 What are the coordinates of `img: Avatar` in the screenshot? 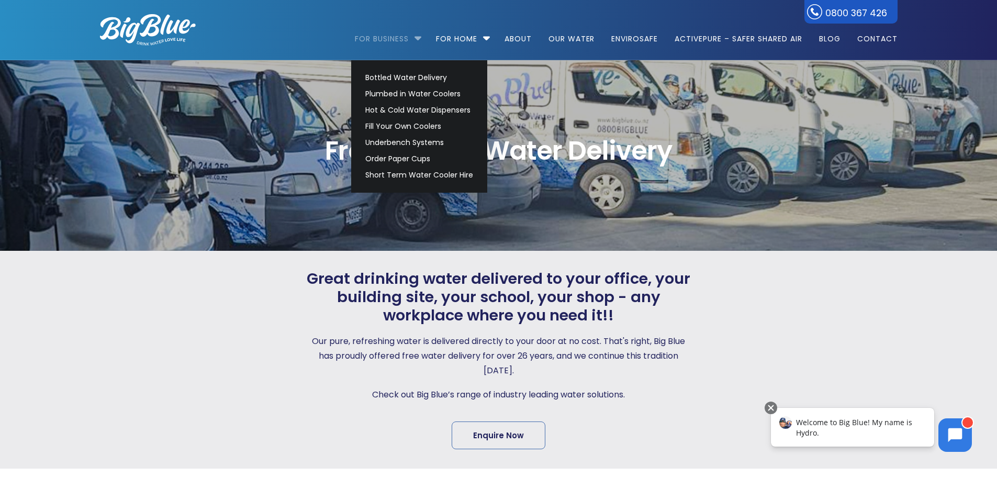 It's located at (26, 23).